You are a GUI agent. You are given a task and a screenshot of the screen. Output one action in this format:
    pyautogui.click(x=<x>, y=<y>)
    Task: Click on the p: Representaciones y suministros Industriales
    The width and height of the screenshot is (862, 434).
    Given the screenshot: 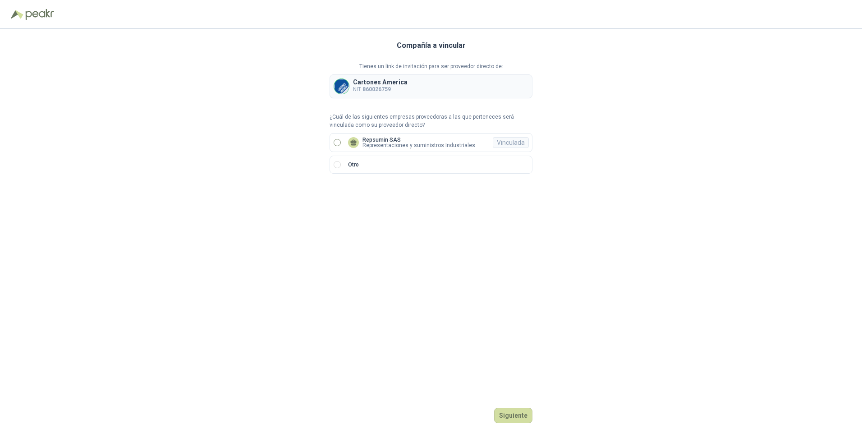 What is the action you would take?
    pyautogui.click(x=419, y=145)
    